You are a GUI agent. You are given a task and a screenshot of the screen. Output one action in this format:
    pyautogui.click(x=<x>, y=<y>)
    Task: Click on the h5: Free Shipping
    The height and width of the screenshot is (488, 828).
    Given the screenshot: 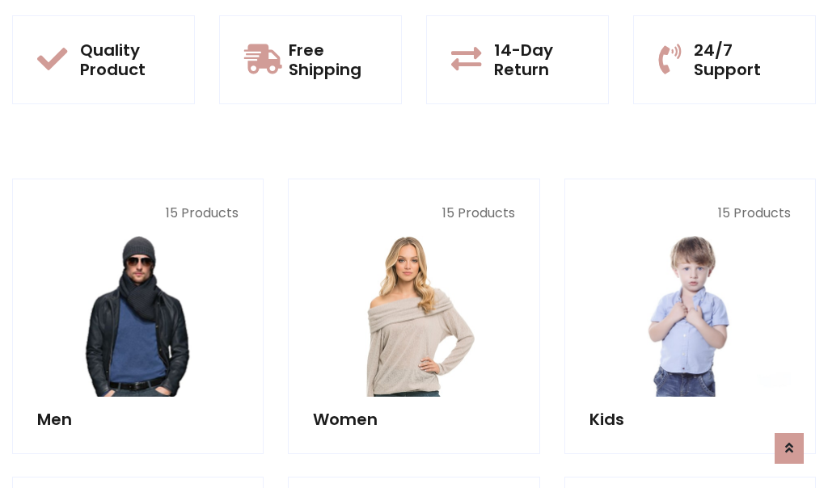 What is the action you would take?
    pyautogui.click(x=332, y=60)
    